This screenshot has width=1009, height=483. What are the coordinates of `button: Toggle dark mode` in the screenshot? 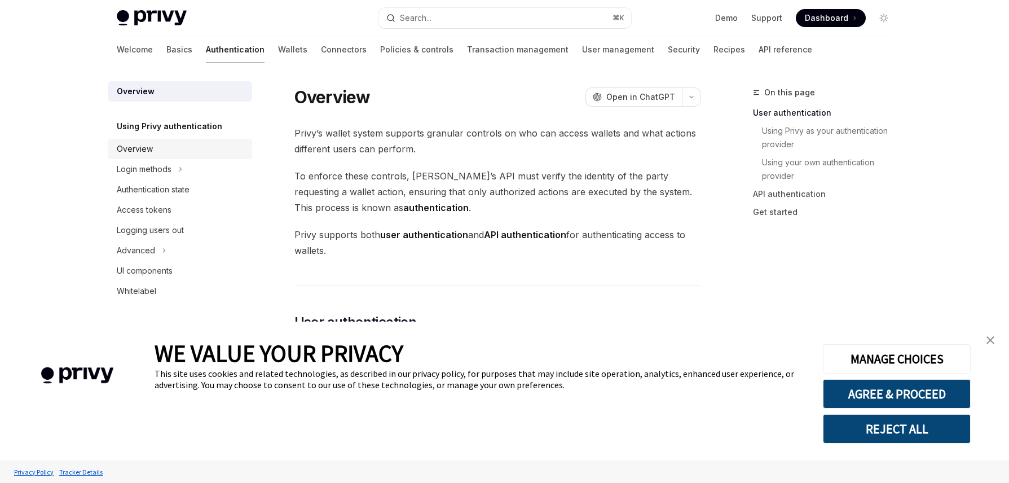 It's located at (884, 18).